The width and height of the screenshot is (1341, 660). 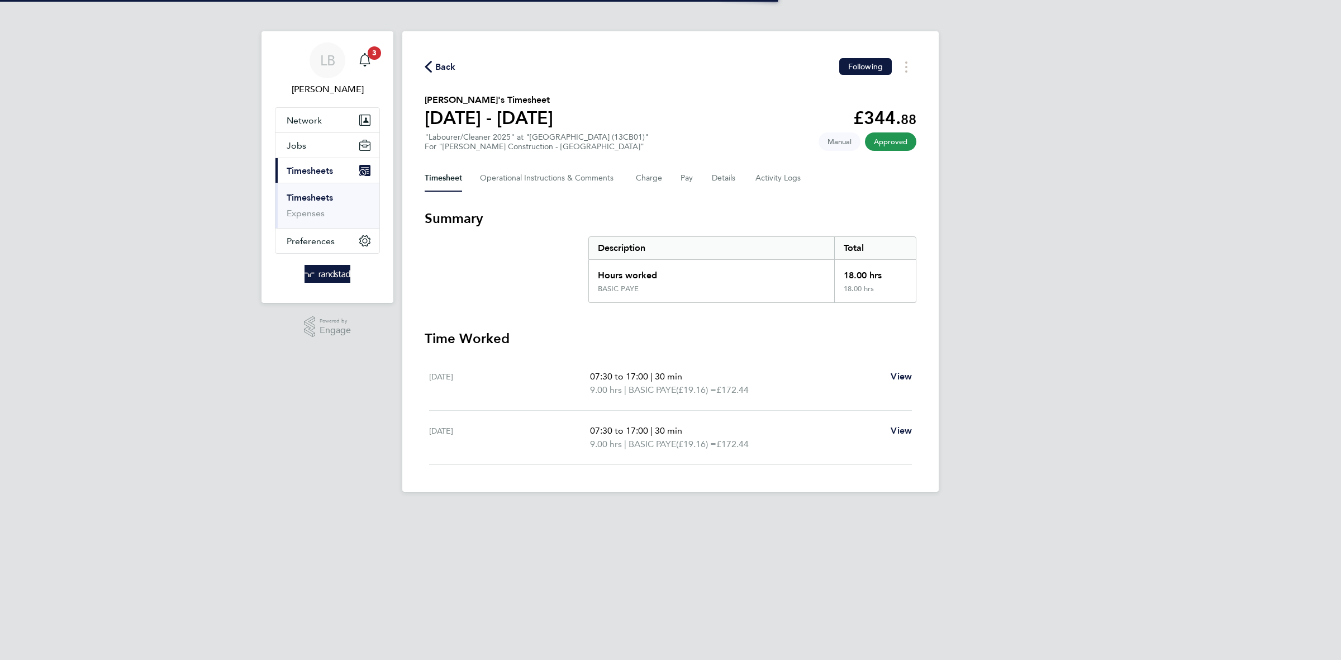 I want to click on a: 3, so click(x=365, y=60).